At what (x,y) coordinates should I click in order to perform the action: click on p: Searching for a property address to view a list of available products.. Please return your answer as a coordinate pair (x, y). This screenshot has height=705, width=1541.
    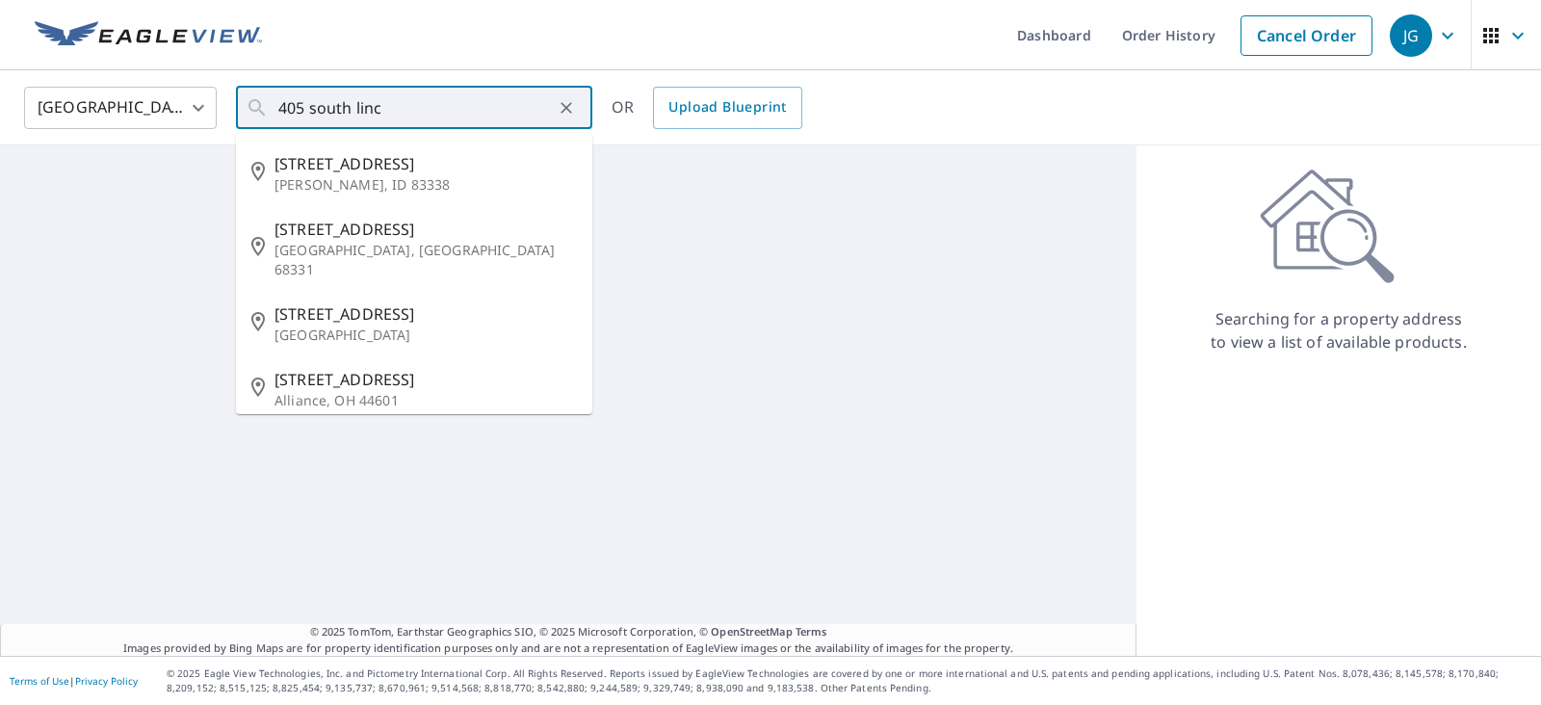
    Looking at the image, I should click on (1339, 330).